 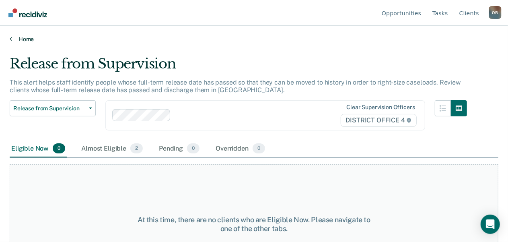 What do you see at coordinates (112, 149) in the screenshot?
I see `div: Almost Eligible2` at bounding box center [112, 149].